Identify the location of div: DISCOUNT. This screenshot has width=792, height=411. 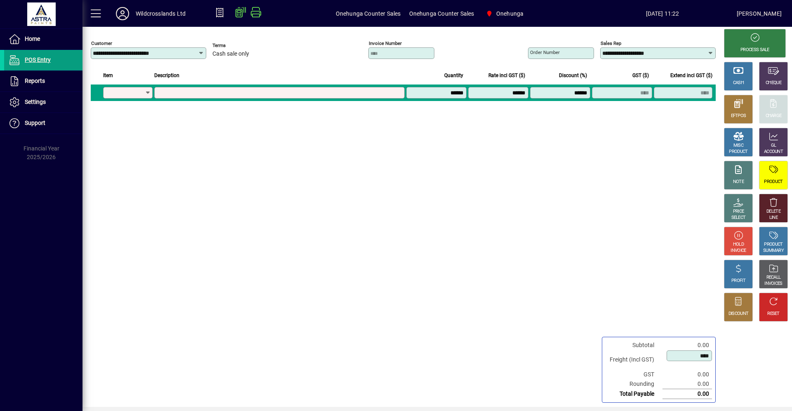
(738, 314).